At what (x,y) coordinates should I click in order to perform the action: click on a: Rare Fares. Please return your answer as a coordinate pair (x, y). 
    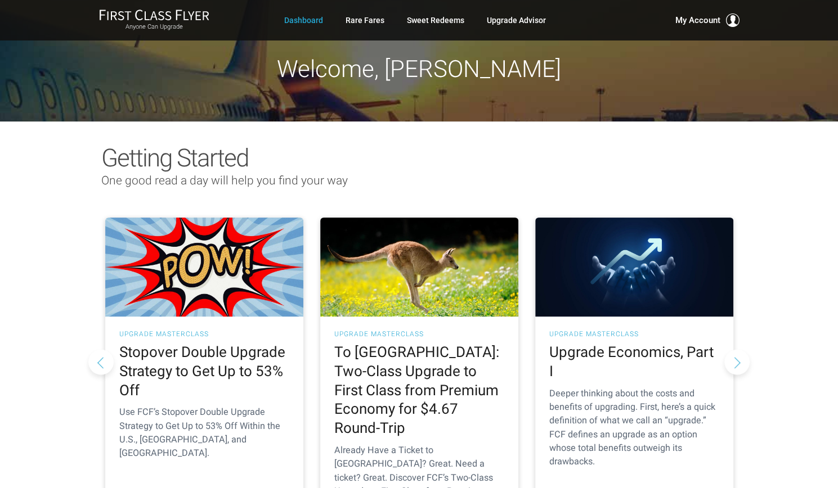
    Looking at the image, I should click on (365, 20).